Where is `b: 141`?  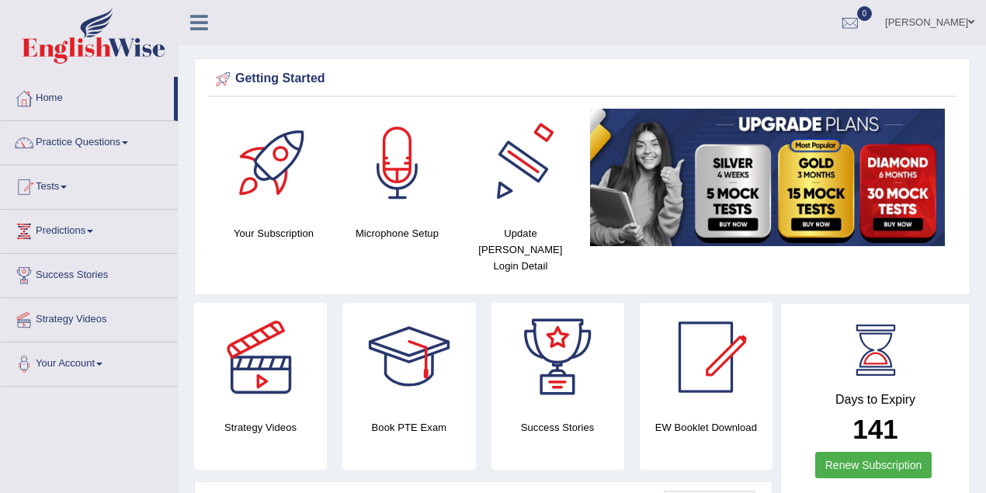 b: 141 is located at coordinates (875, 429).